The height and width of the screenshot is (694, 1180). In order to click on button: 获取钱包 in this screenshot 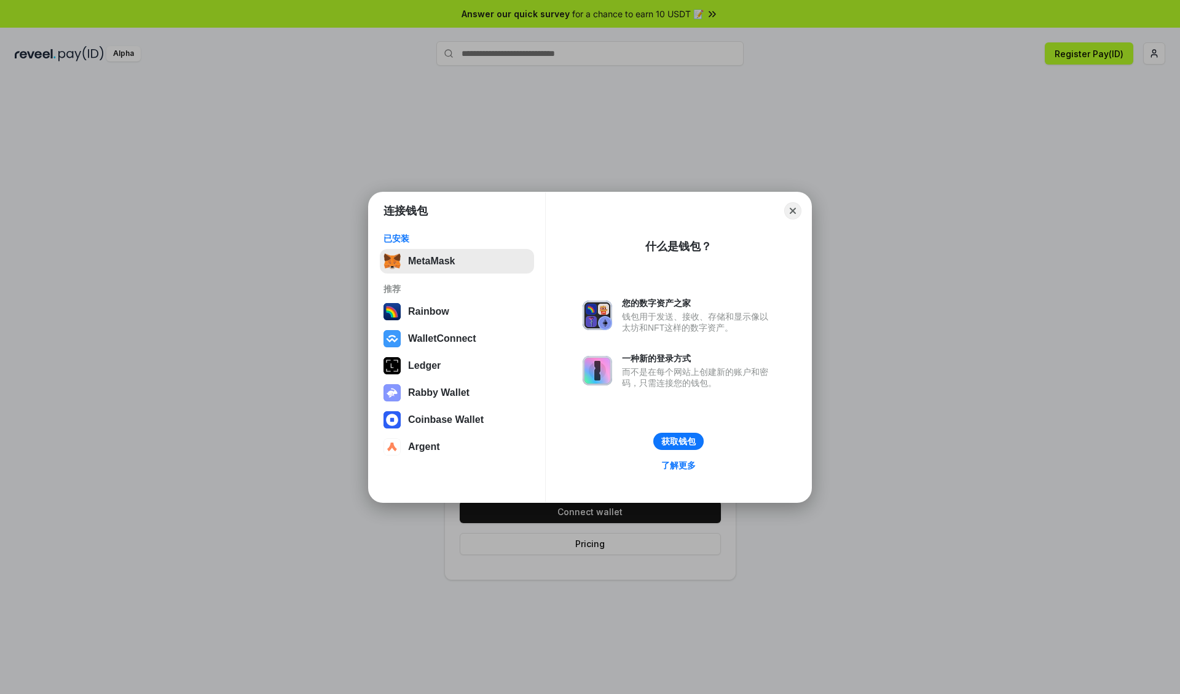, I will do `click(678, 441)`.